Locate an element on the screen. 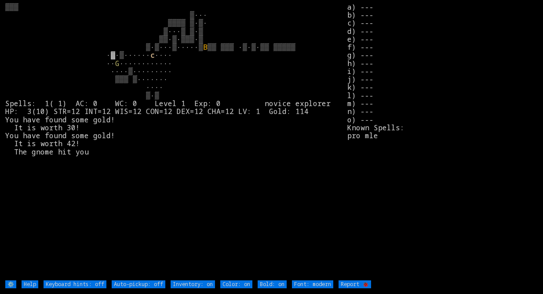 Image resolution: width=543 pixels, height=294 pixels. input: Color: on is located at coordinates (236, 284).